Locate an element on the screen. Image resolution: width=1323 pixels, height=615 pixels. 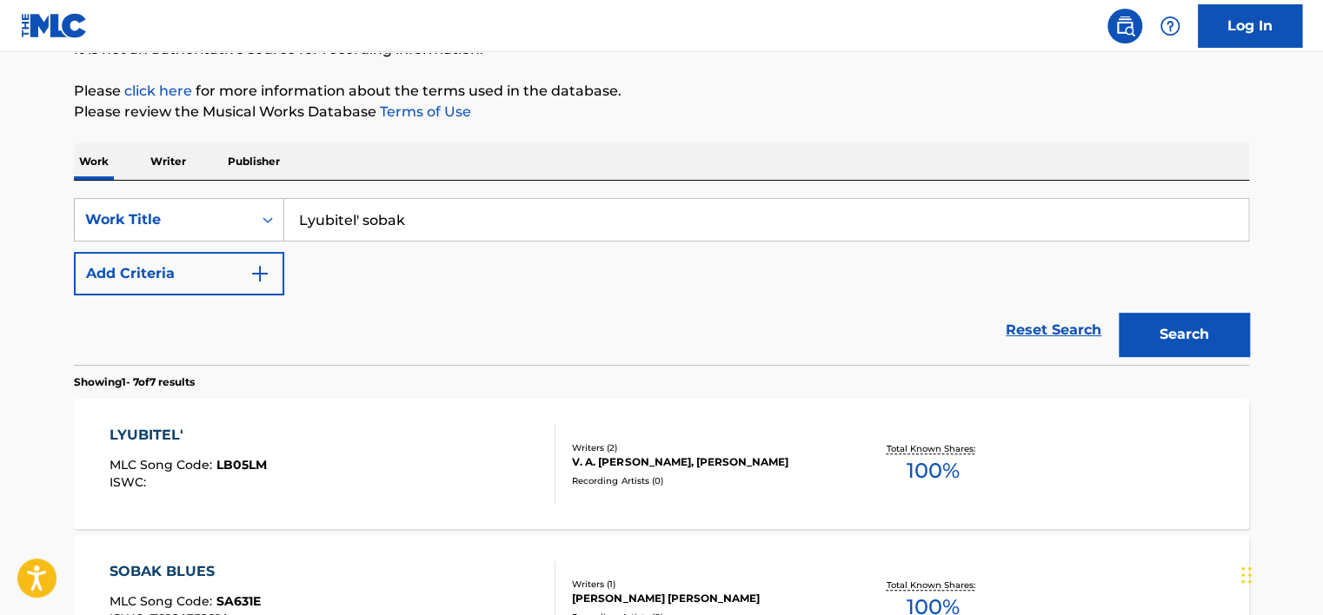
img: search is located at coordinates (1125, 26).